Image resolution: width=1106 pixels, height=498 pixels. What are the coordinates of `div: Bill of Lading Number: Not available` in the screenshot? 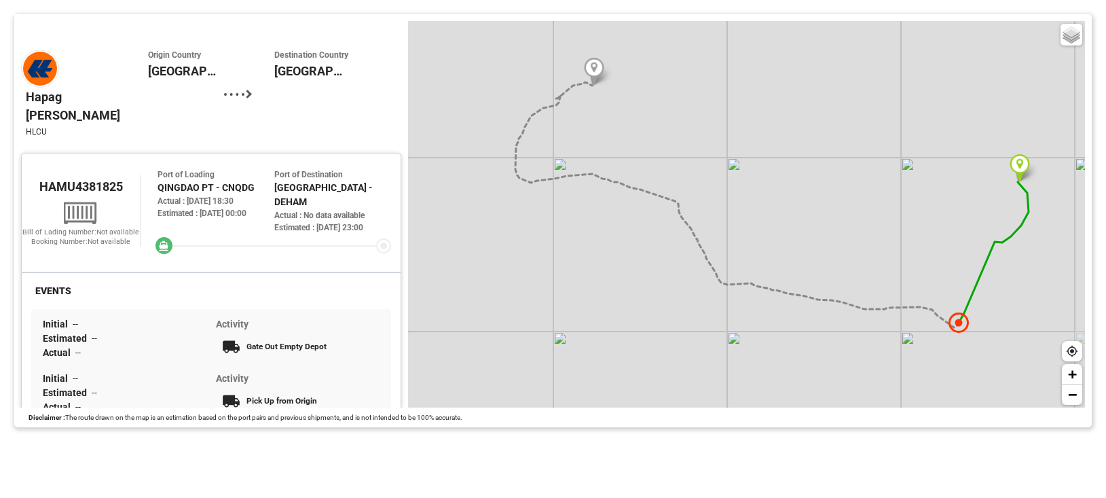 It's located at (81, 232).